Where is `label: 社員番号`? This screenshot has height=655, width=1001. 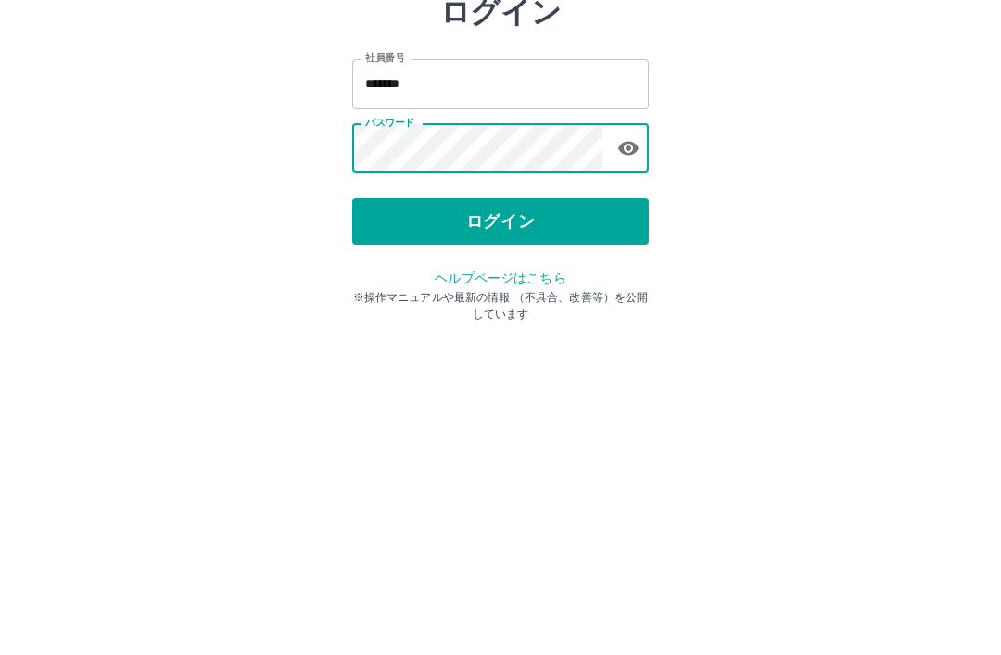 label: 社員番号 is located at coordinates (385, 180).